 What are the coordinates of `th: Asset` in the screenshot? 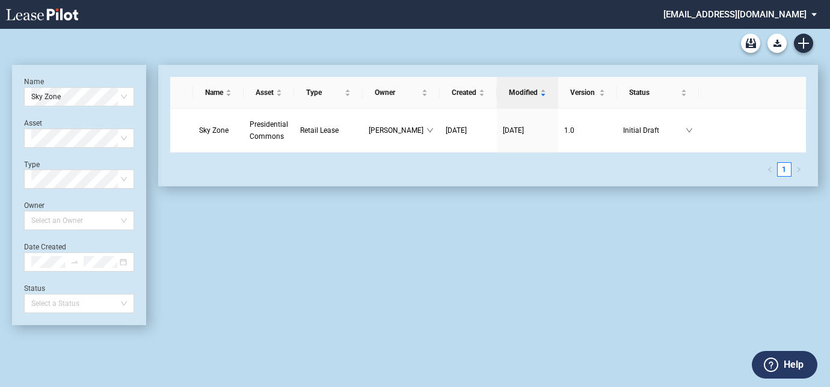 It's located at (269, 93).